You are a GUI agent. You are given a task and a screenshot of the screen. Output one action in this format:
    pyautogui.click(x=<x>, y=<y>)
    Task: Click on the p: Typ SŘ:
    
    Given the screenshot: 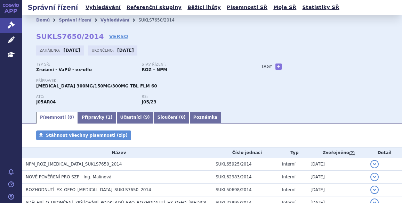 What is the action you would take?
    pyautogui.click(x=86, y=65)
    